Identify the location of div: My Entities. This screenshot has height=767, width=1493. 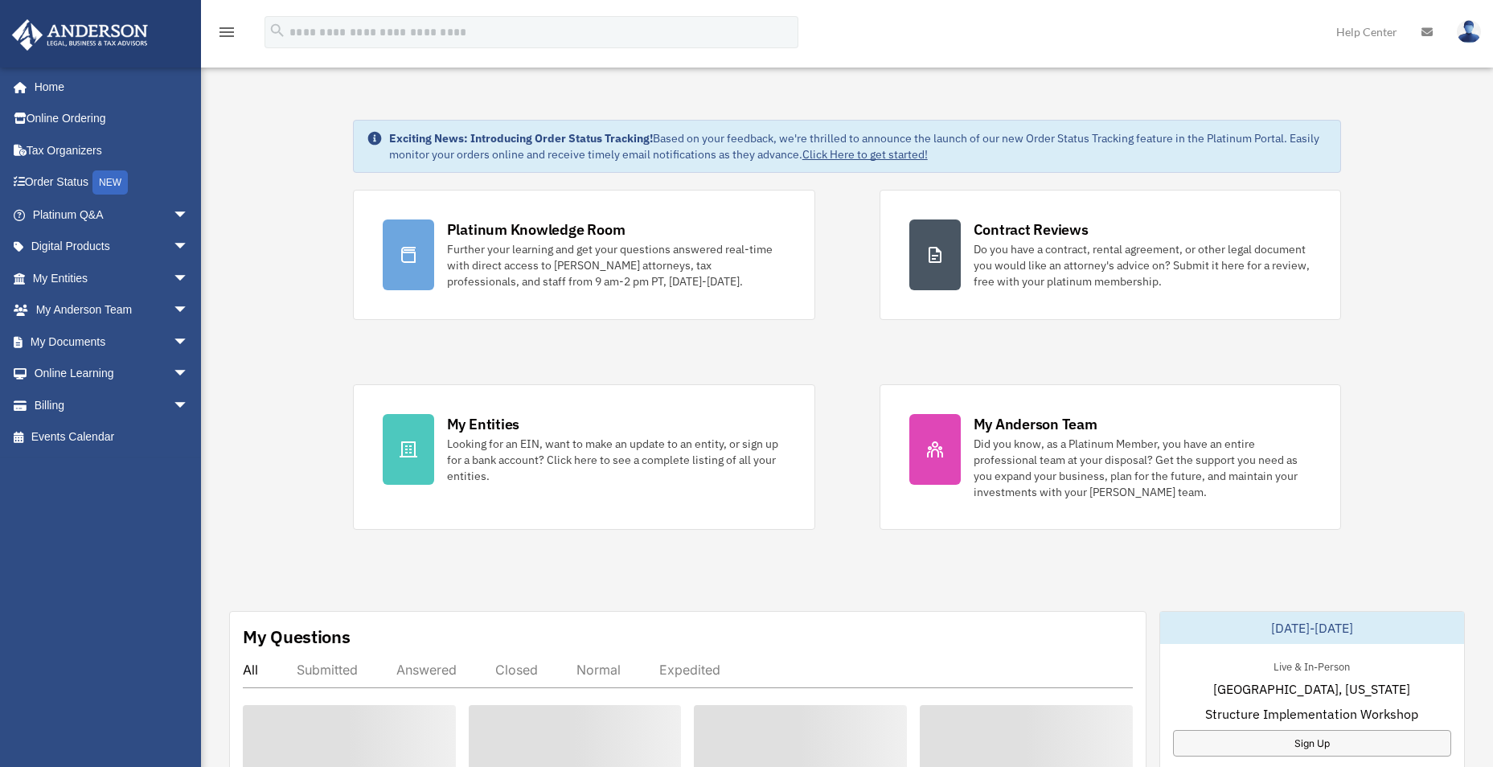
(483, 424).